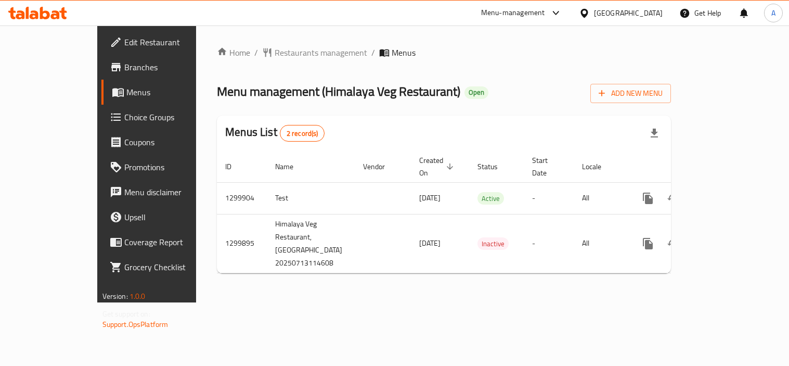 This screenshot has width=789, height=366. Describe the element at coordinates (774, 13) in the screenshot. I see `span: A` at that location.